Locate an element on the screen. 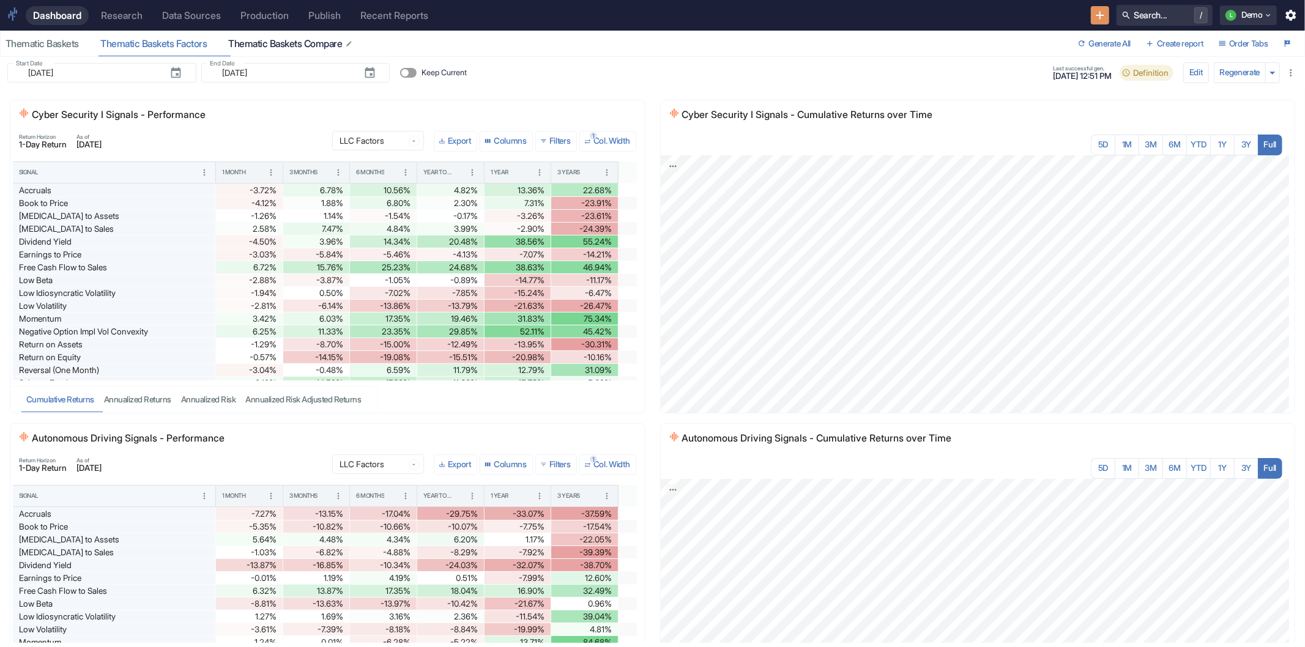  div: 7.31% is located at coordinates (518, 203).